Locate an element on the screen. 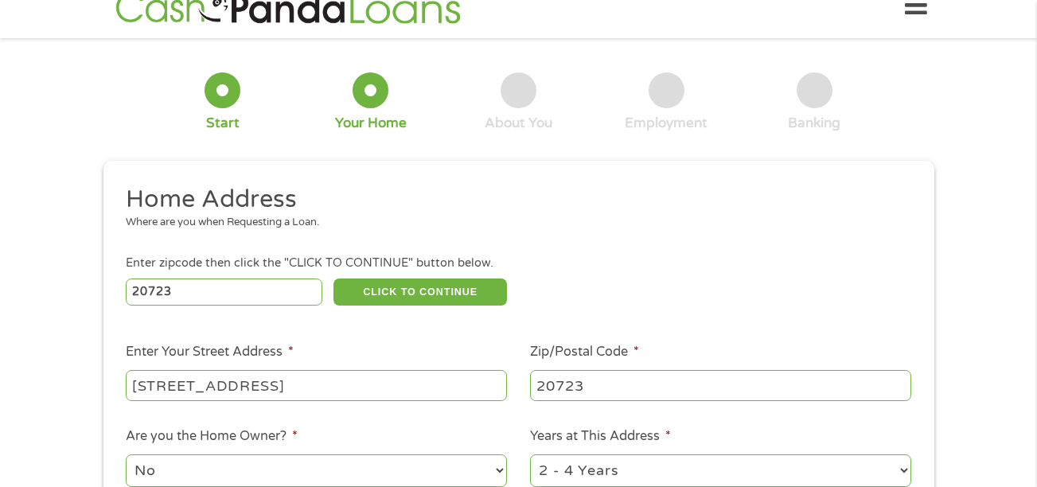 The image size is (1037, 487). div: Employment is located at coordinates (666, 123).